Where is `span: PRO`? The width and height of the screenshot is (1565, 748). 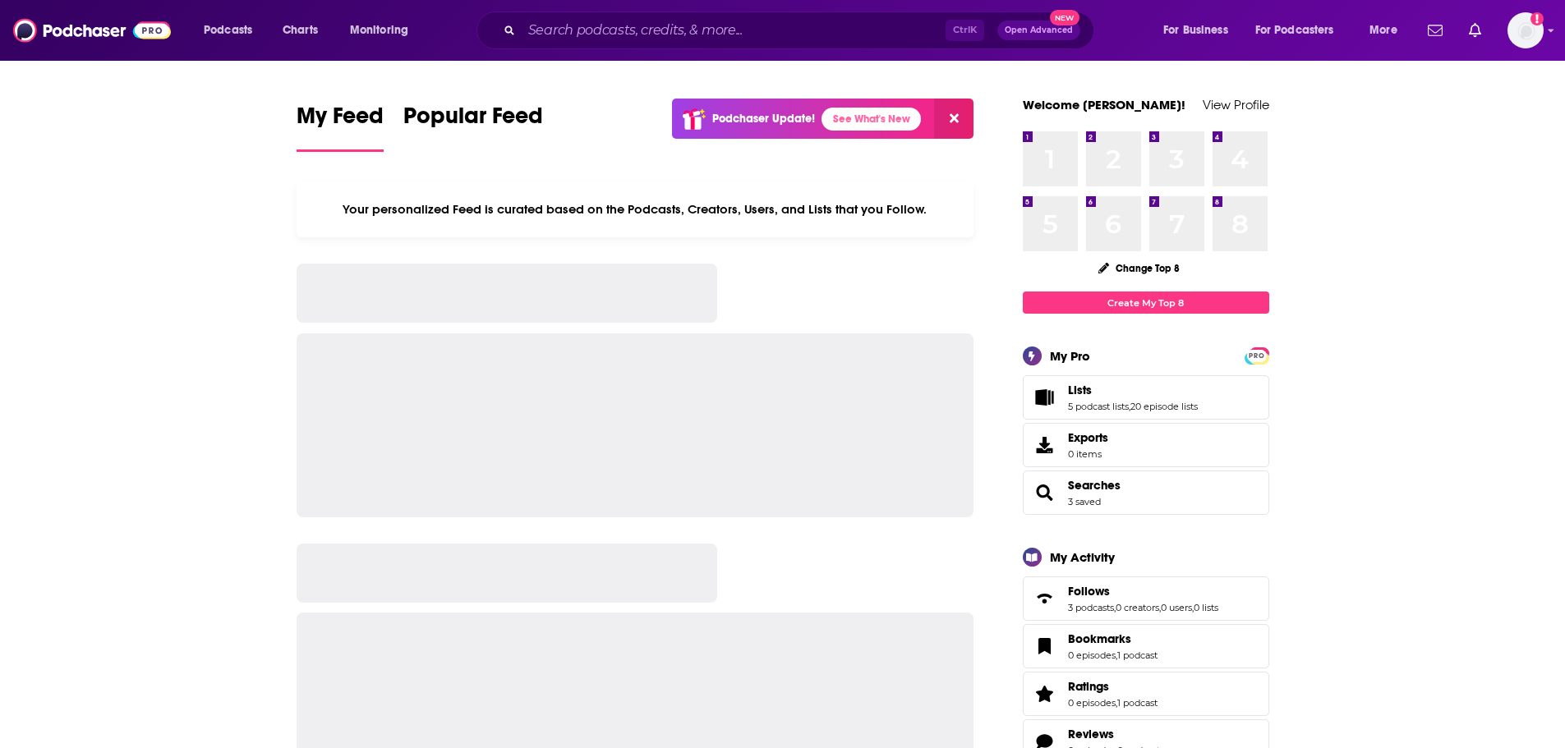
span: PRO is located at coordinates (1257, 356).